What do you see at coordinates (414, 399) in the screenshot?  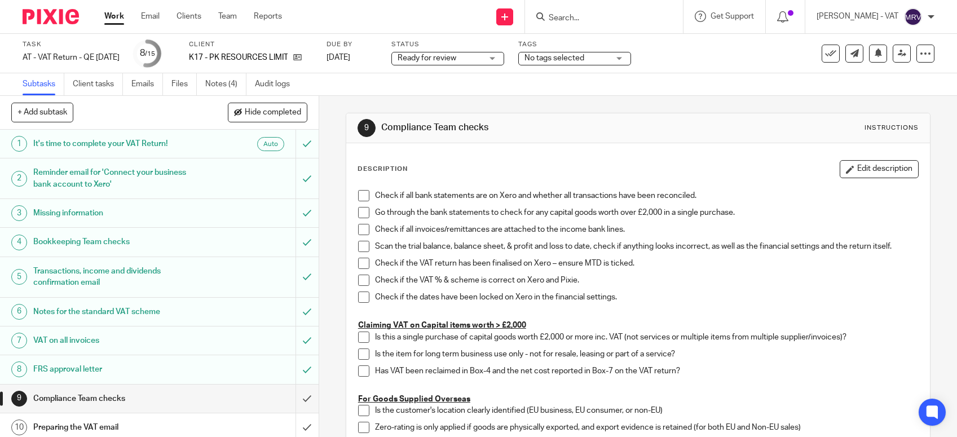 I see `u: For Goods Supplied Overseas` at bounding box center [414, 399].